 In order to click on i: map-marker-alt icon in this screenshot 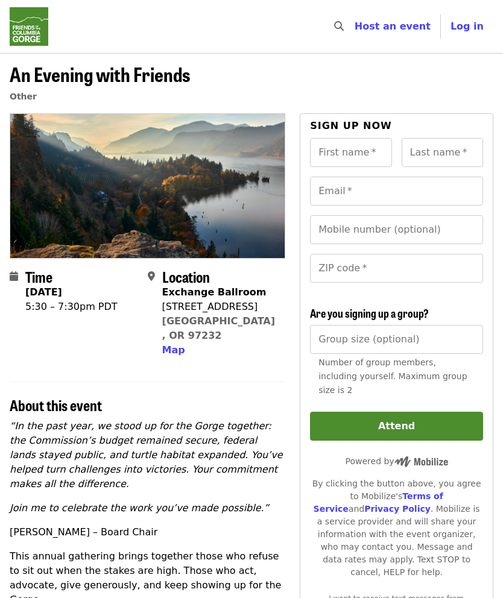, I will do `click(151, 276)`.